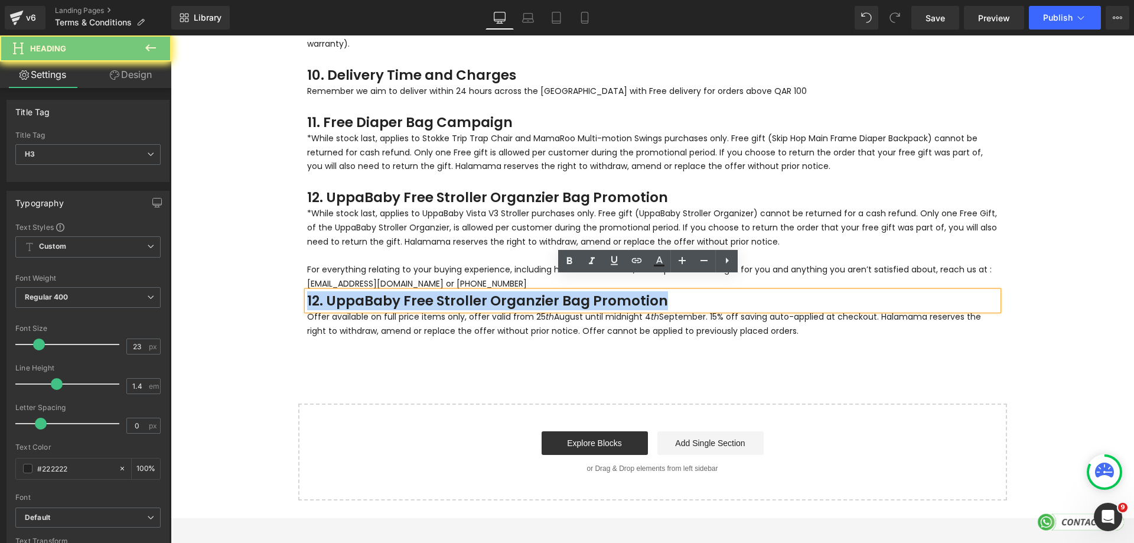 The width and height of the screenshot is (1134, 543). I want to click on div: Letter Spacing, so click(88, 408).